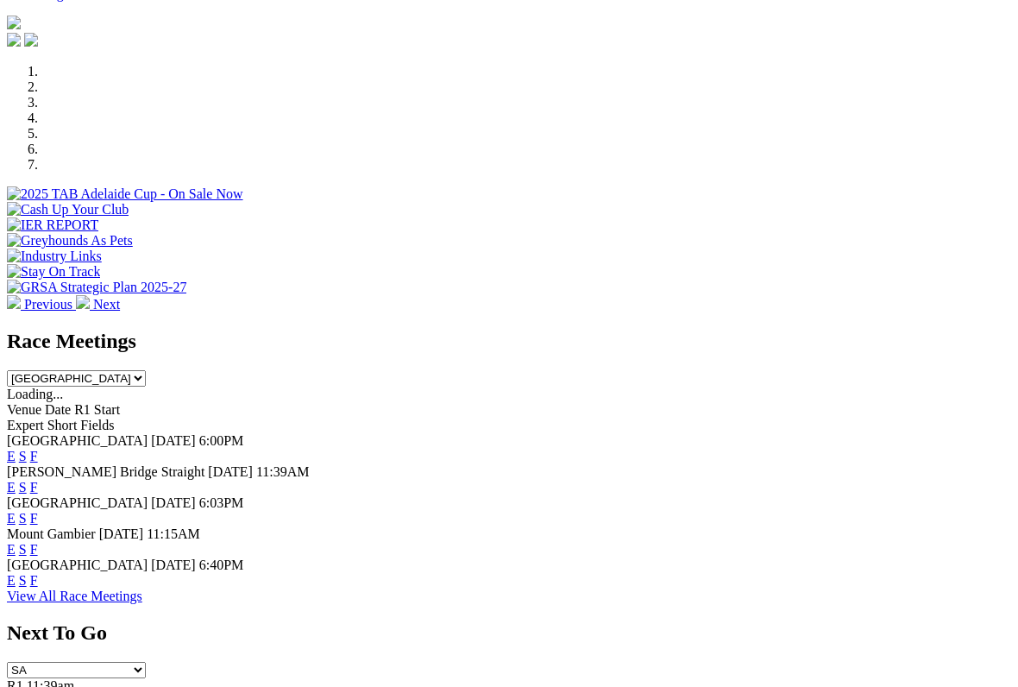 The width and height of the screenshot is (1018, 687). What do you see at coordinates (48, 304) in the screenshot?
I see `span: Previous` at bounding box center [48, 304].